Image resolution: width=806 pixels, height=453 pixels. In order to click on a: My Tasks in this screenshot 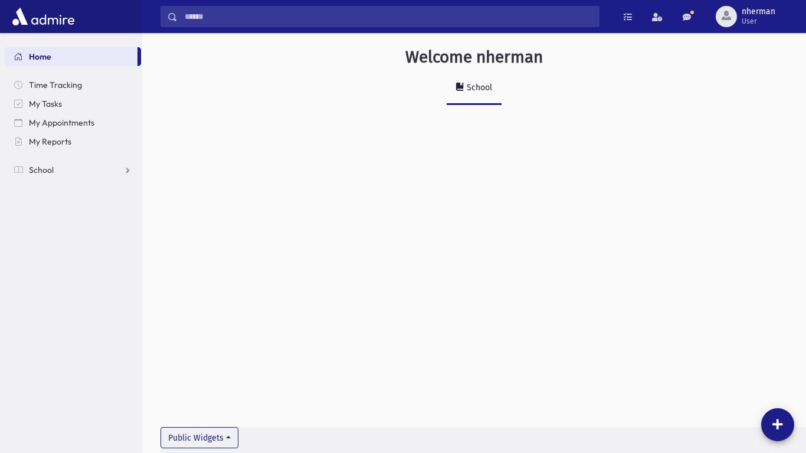, I will do `click(73, 104)`.